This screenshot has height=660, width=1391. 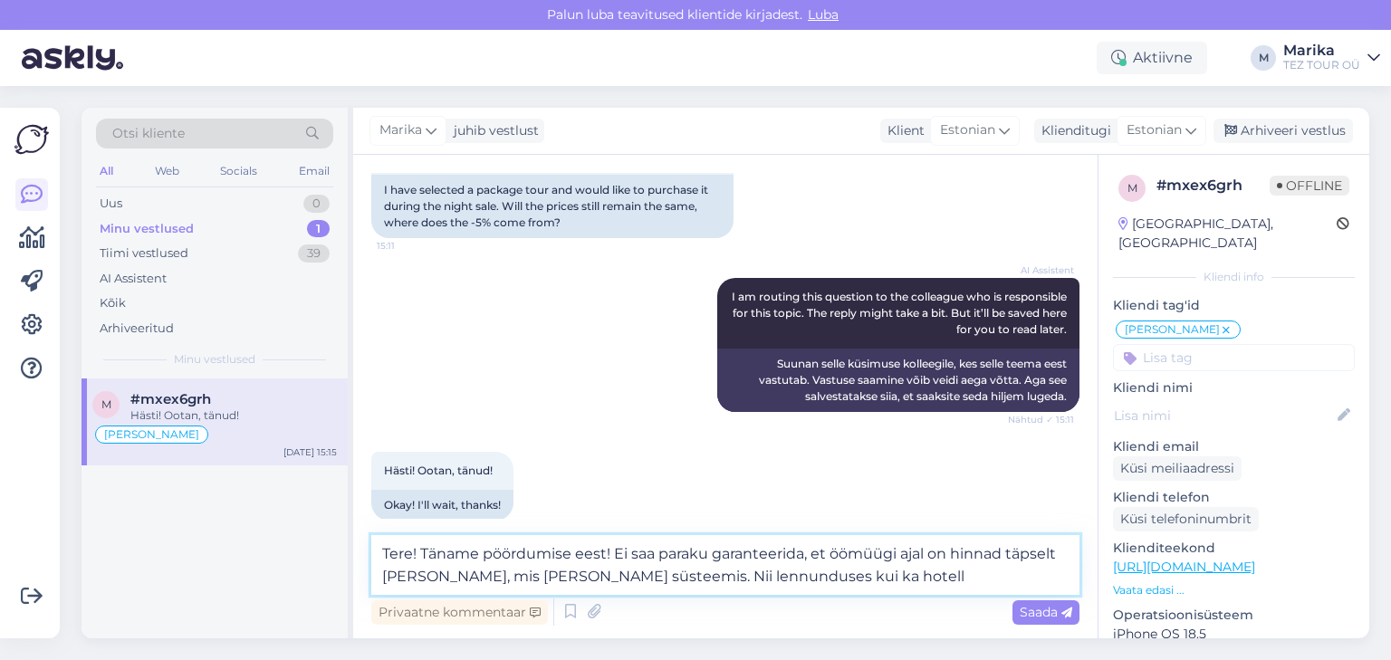 I want to click on div: Suunan selle küsimuse kolleegile, kes selle teema eest vastutab. Vastuse saamine võib veidi aega ..., so click(x=898, y=380).